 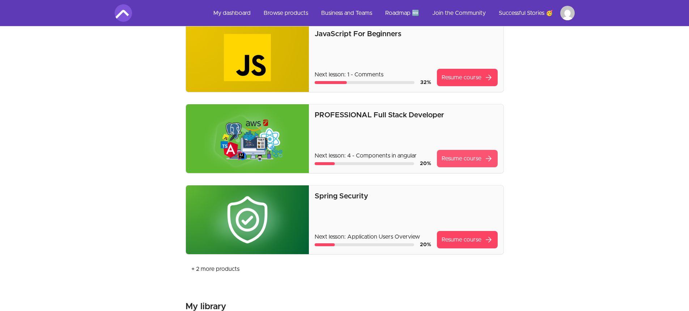 I want to click on p: Next lesson: 1 - Comments, so click(x=372, y=74).